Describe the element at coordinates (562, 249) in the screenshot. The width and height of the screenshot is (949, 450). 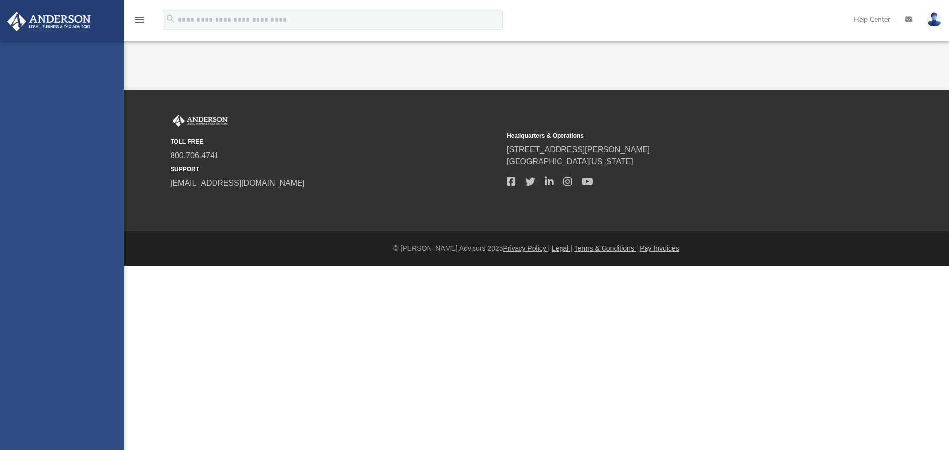
I see `a: Legal |` at that location.